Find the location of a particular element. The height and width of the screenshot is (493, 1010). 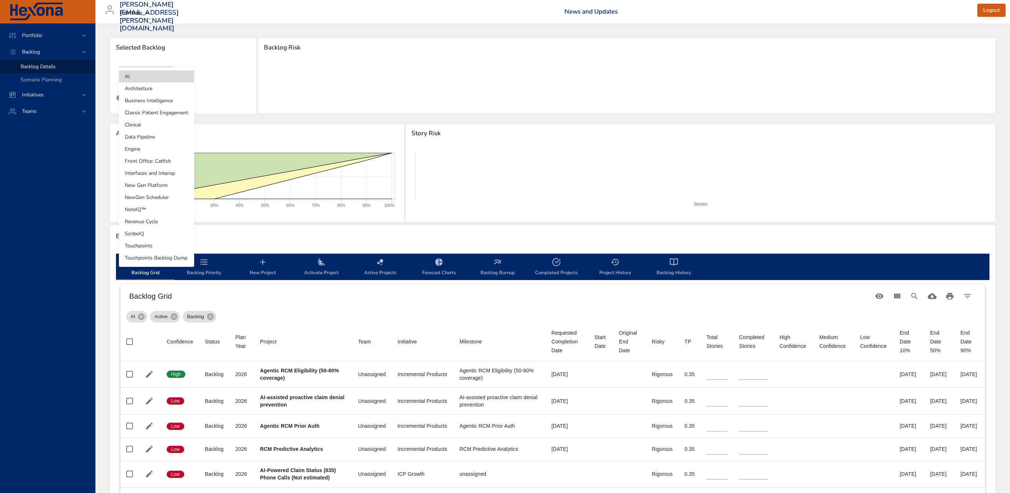

li: NewGen Scheduler is located at coordinates (156, 197).